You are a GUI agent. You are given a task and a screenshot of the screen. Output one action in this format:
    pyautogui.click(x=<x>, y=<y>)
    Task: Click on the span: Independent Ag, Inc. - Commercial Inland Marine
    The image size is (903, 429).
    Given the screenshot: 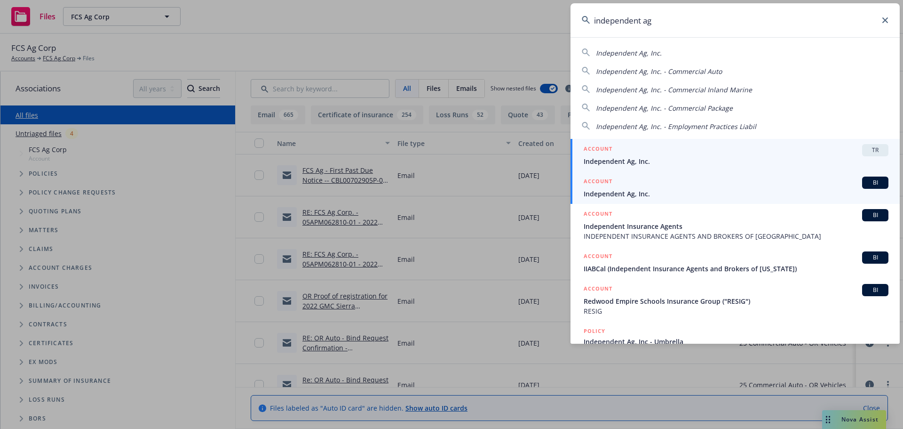 What is the action you would take?
    pyautogui.click(x=674, y=89)
    